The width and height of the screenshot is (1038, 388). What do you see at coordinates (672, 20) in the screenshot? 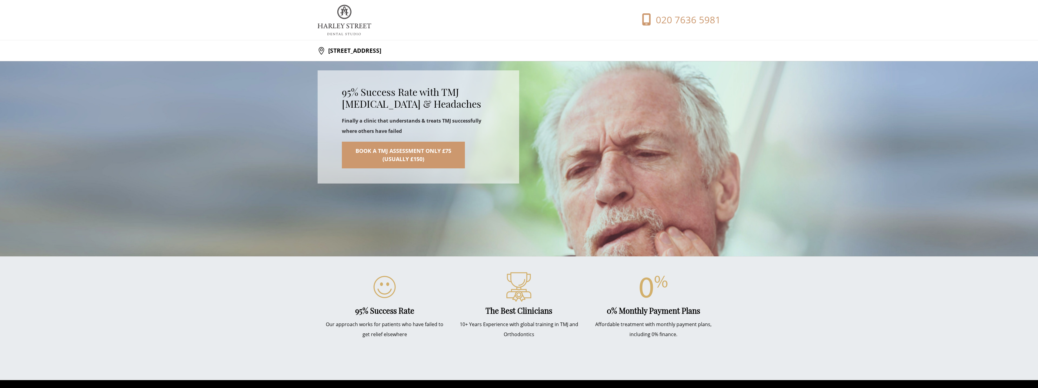
I see `a: 020 7636 5981` at bounding box center [672, 20].